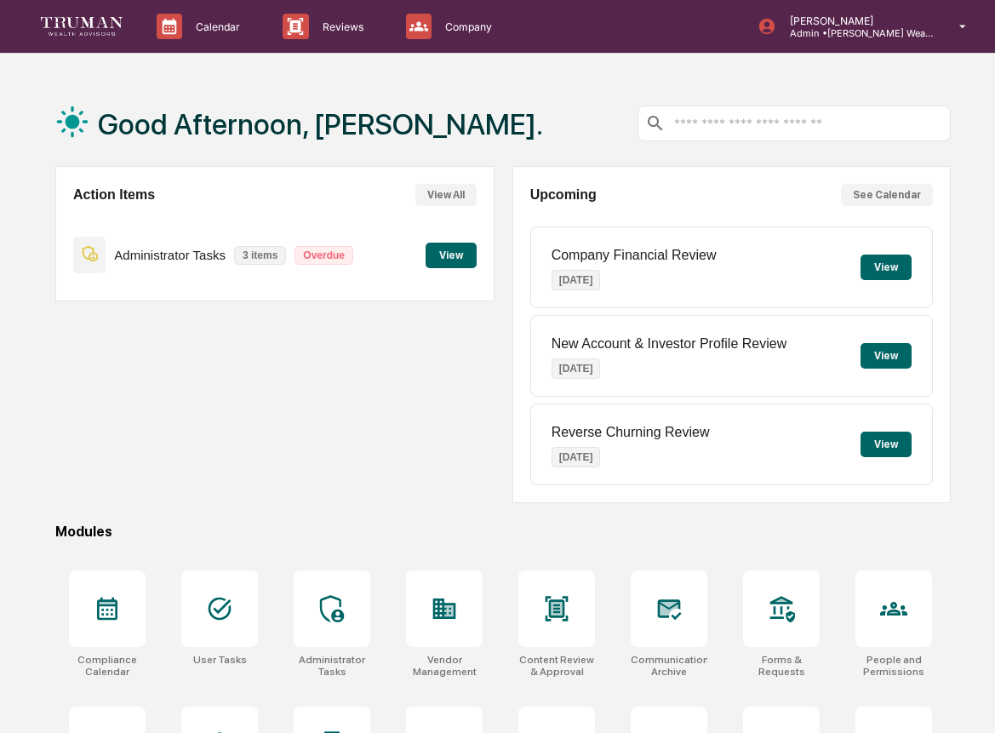  Describe the element at coordinates (107, 665) in the screenshot. I see `div: Compliance Calendar` at that location.